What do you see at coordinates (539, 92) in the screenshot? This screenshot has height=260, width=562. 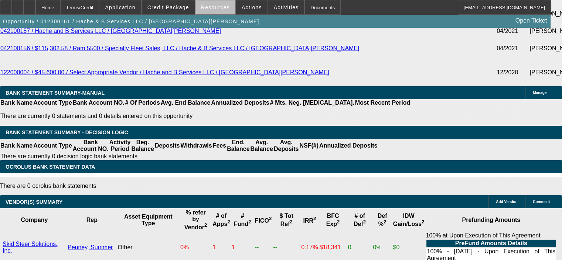 I see `span: Manage` at bounding box center [539, 92].